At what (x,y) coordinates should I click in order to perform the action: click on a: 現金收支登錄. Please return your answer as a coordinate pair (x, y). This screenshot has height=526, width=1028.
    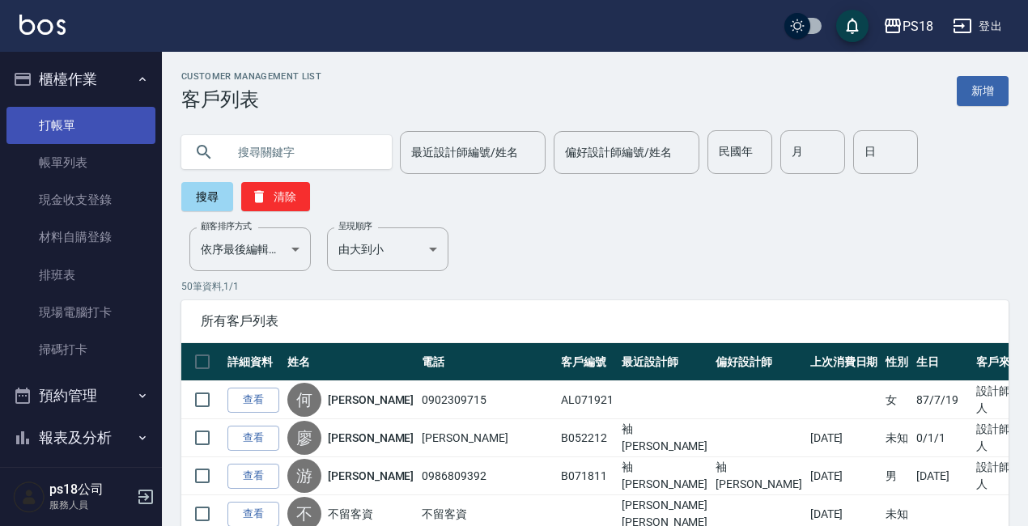
    Looking at the image, I should click on (81, 200).